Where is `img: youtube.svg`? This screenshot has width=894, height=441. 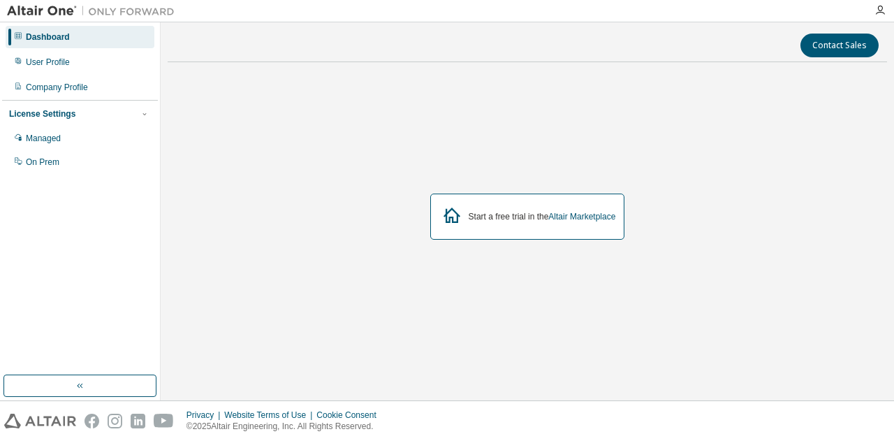 img: youtube.svg is located at coordinates (163, 420).